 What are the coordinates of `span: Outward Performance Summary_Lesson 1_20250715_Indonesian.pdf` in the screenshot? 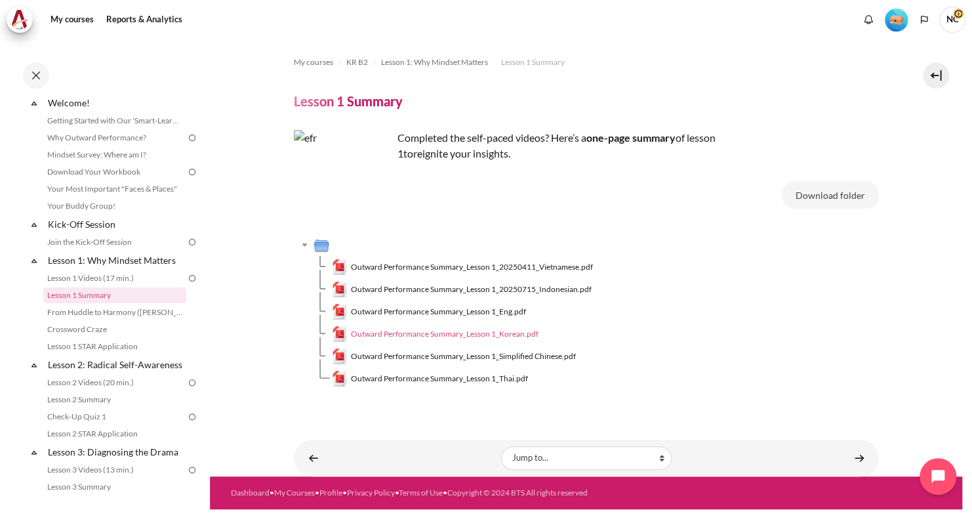 It's located at (471, 289).